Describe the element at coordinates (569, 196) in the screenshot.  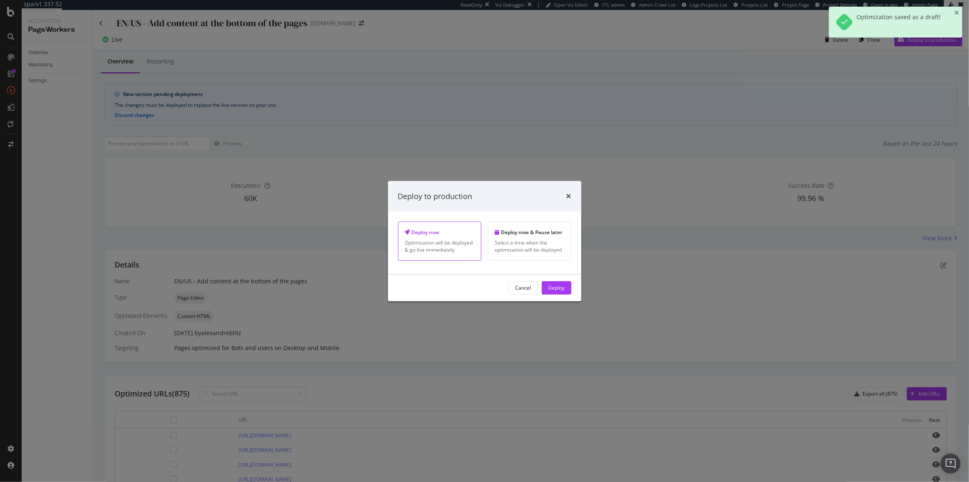
I see `div: times` at that location.